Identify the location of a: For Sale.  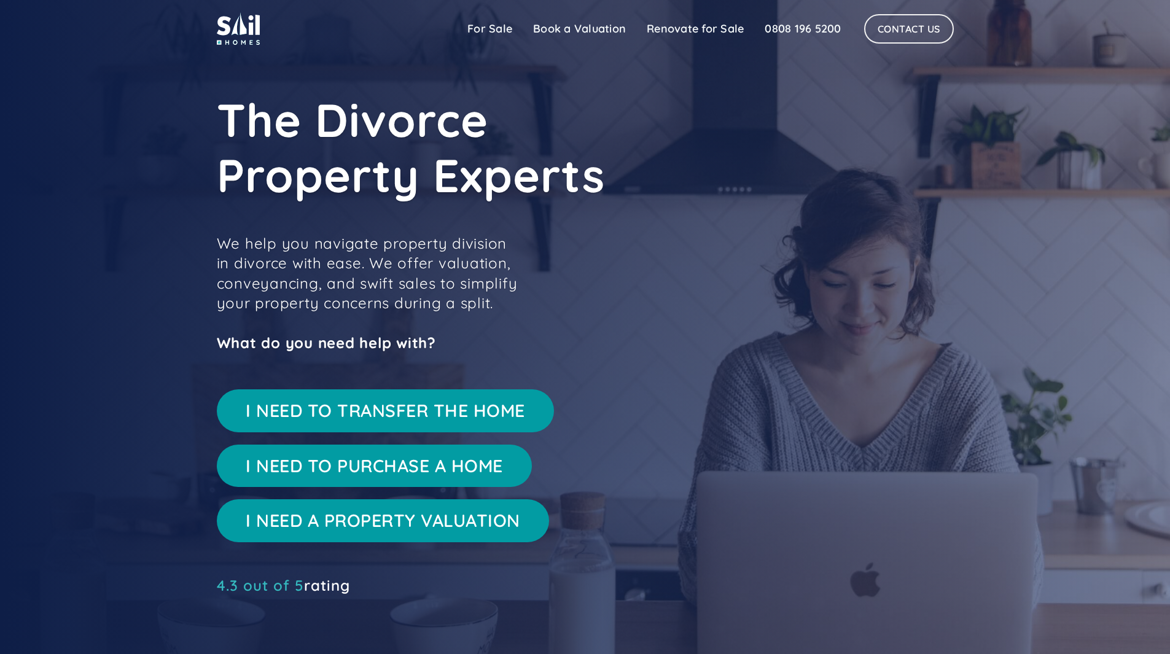
(489, 29).